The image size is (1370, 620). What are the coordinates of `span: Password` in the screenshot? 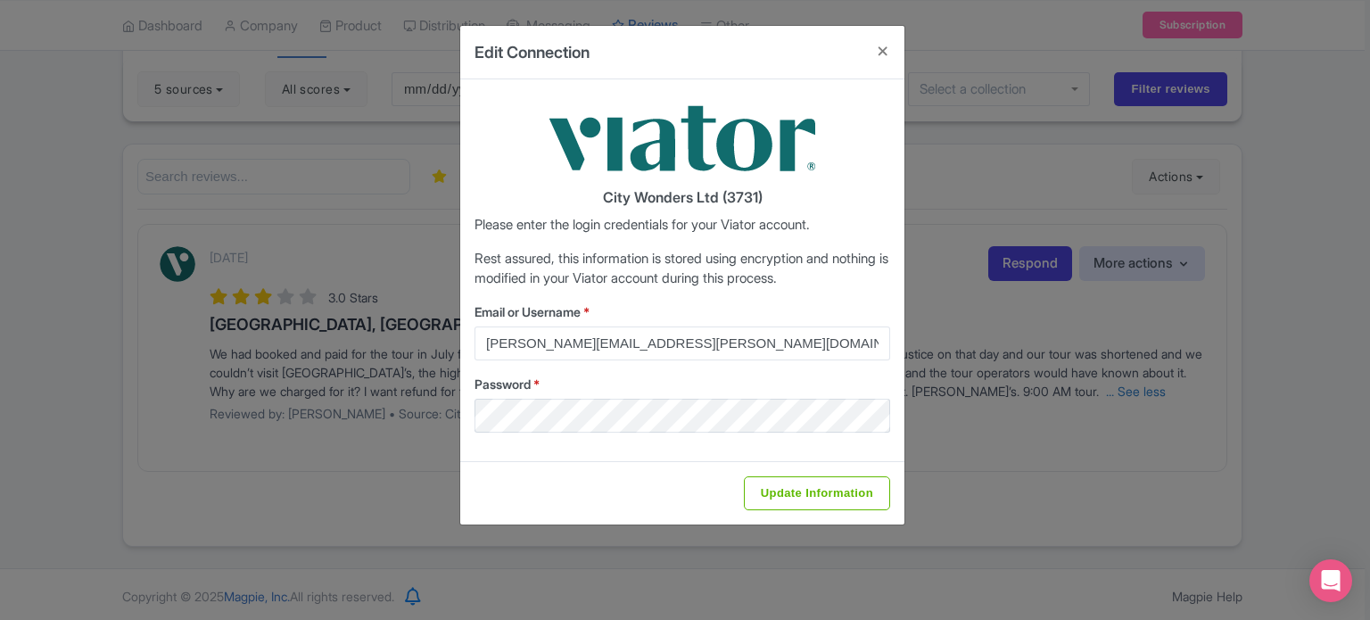 It's located at (502, 384).